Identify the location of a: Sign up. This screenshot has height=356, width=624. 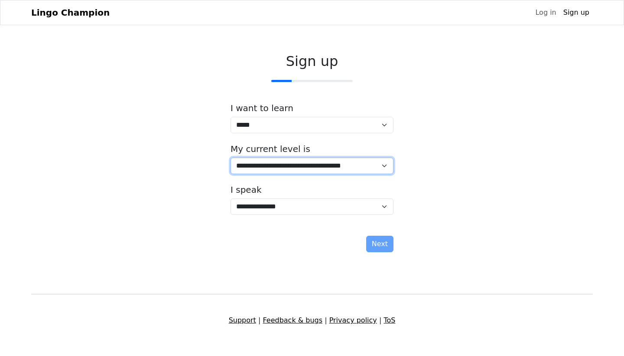
(577, 13).